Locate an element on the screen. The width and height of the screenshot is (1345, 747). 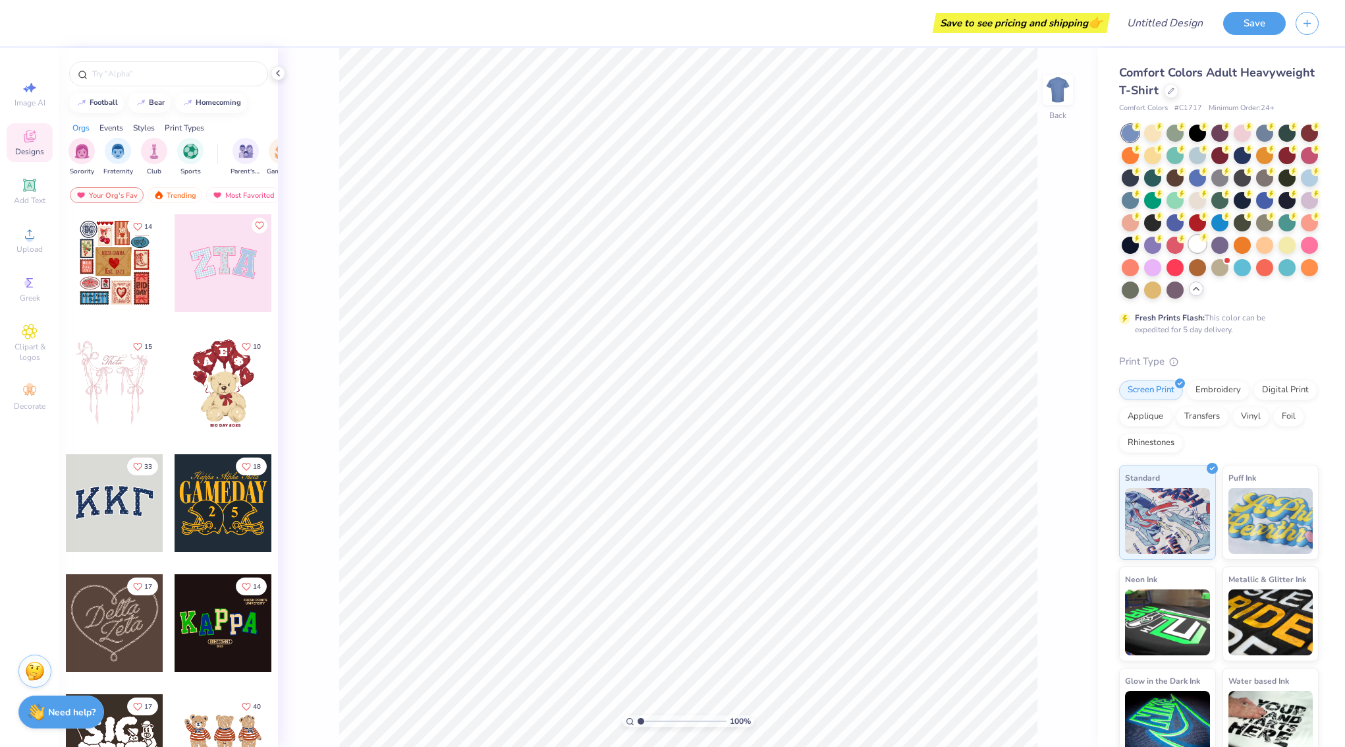
div: Screen Print is located at coordinates (1151, 390).